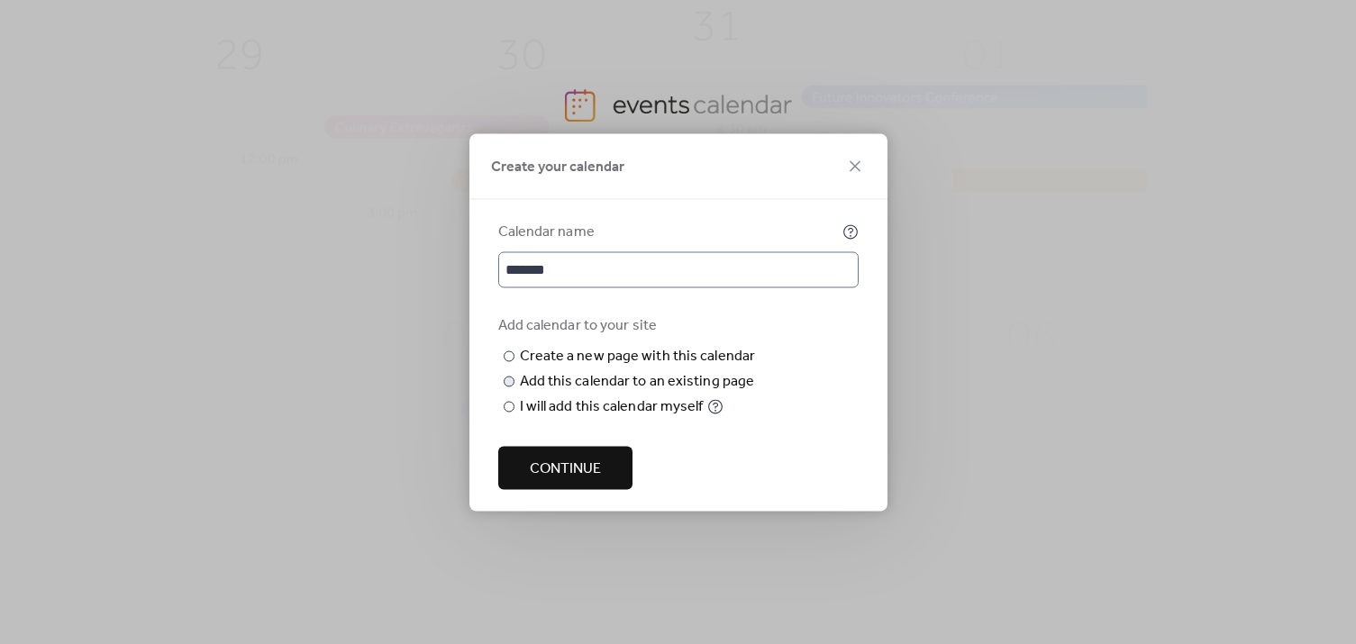 This screenshot has width=1356, height=644. What do you see at coordinates (612, 406) in the screenshot?
I see `div: I will add this calendar myself` at bounding box center [612, 406].